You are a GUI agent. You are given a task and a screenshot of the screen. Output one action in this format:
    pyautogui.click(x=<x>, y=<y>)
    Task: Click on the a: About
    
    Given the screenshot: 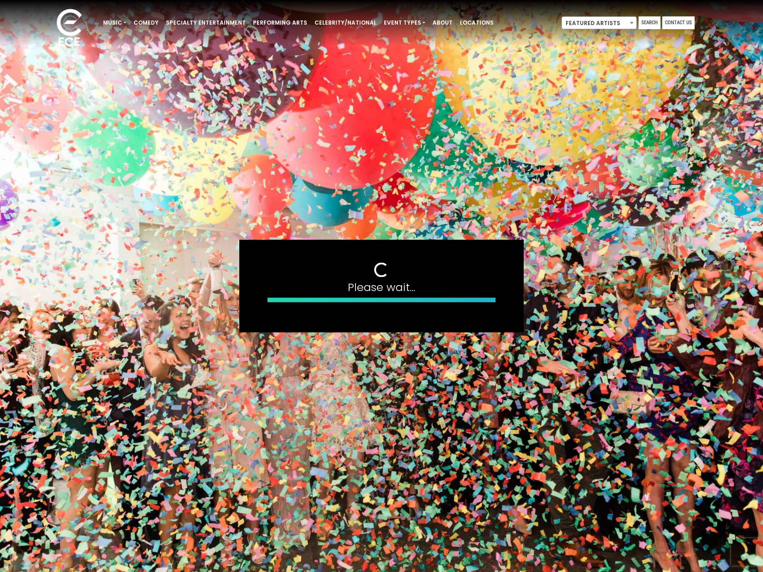 What is the action you would take?
    pyautogui.click(x=443, y=23)
    